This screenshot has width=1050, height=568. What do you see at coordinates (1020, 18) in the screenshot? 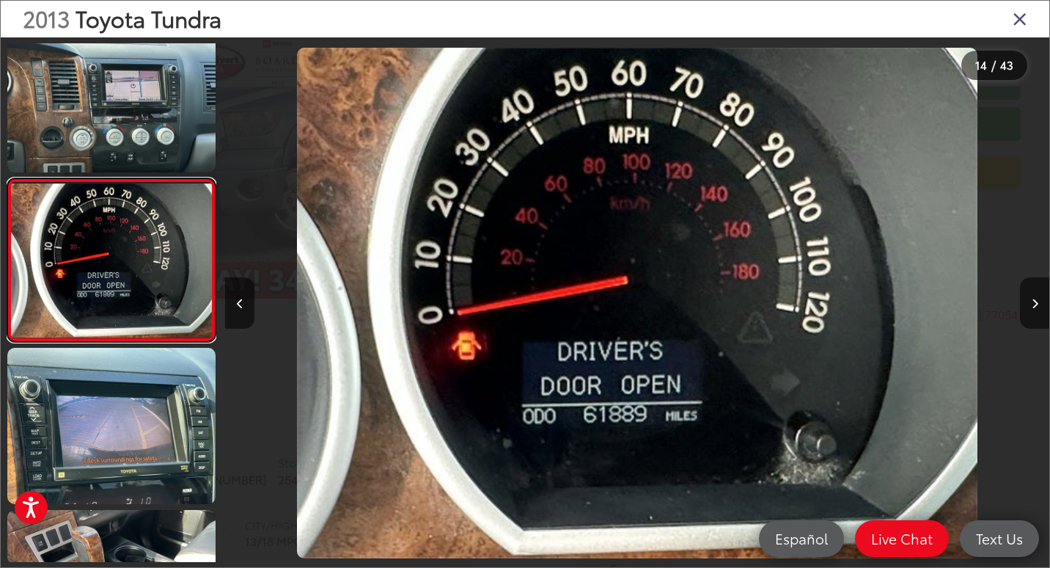
I see `i: Close gallery` at bounding box center [1020, 18].